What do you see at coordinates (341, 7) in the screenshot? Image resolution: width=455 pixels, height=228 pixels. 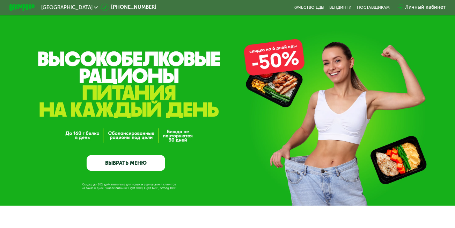 I see `a: Вендинги` at bounding box center [341, 7].